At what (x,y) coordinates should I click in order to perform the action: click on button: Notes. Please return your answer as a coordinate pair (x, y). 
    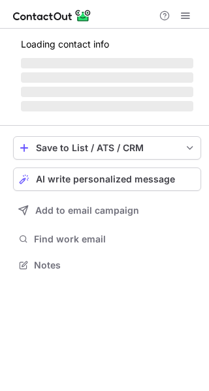
    Looking at the image, I should click on (107, 265).